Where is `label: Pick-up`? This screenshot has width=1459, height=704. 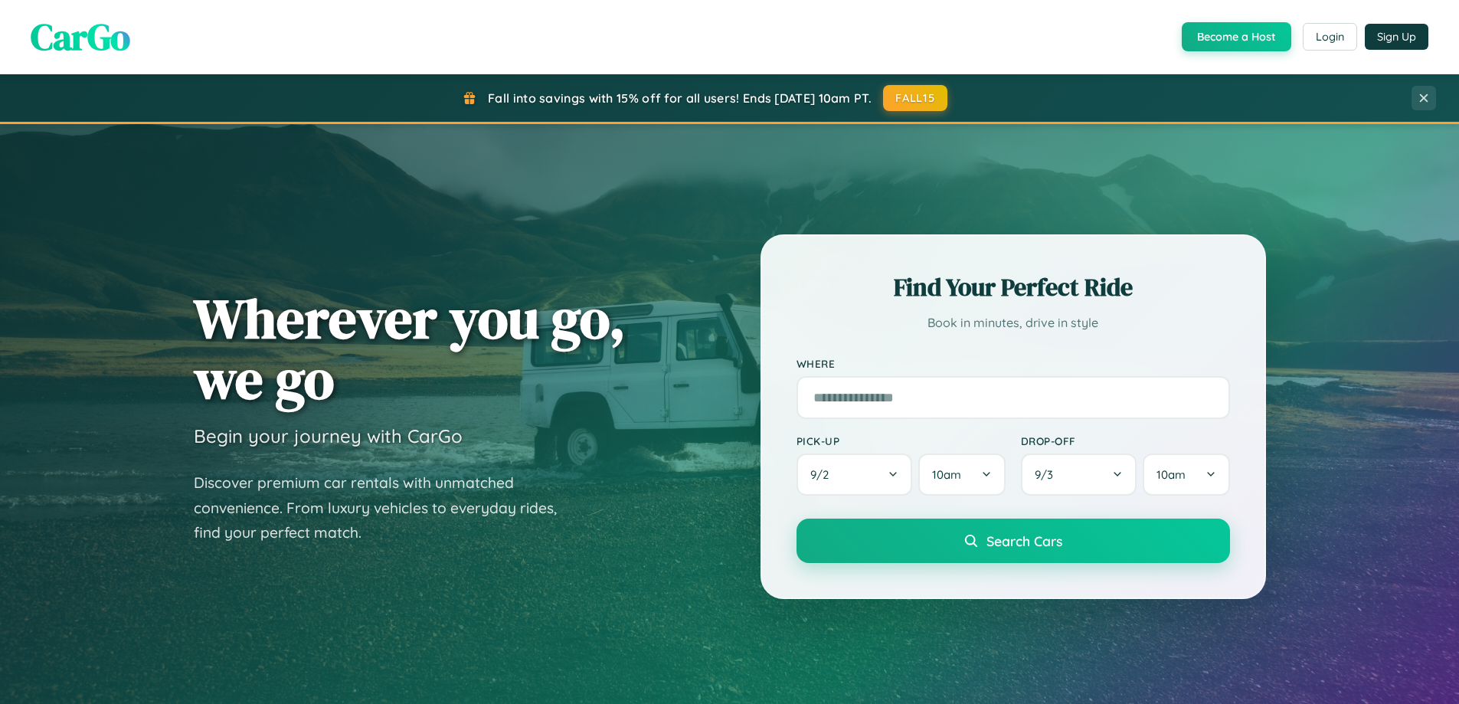
label: Pick-up is located at coordinates (901, 440).